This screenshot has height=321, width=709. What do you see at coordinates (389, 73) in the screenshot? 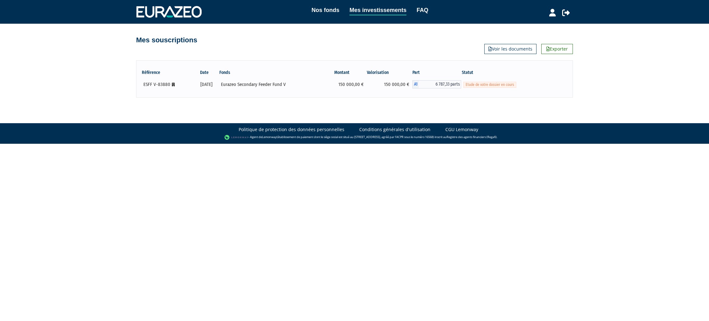
I see `th: Valorisation` at bounding box center [389, 73].